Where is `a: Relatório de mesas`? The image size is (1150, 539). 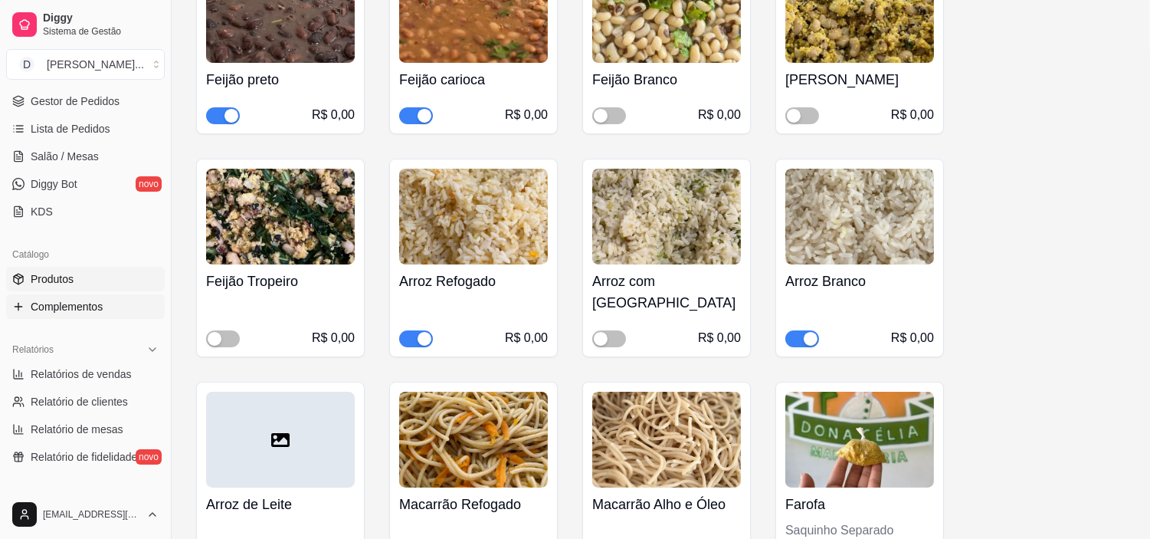
a: Relatório de mesas is located at coordinates (85, 429).